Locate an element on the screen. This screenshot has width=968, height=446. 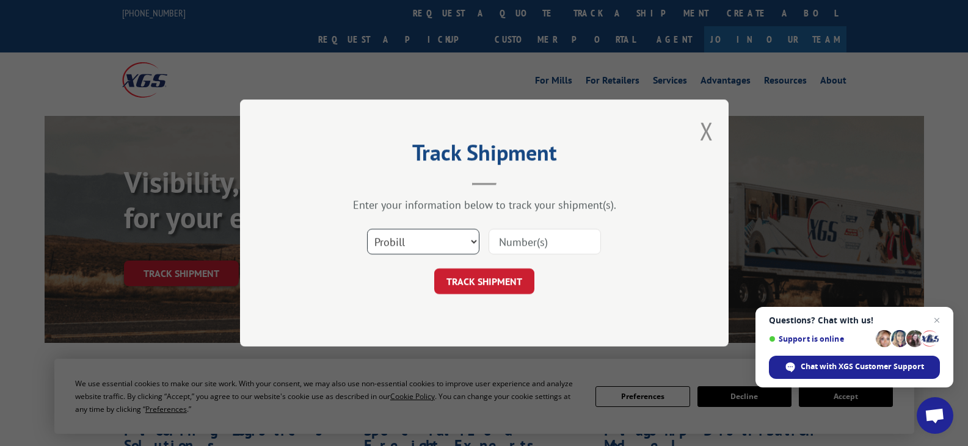
span: Support is online is located at coordinates (820, 339).